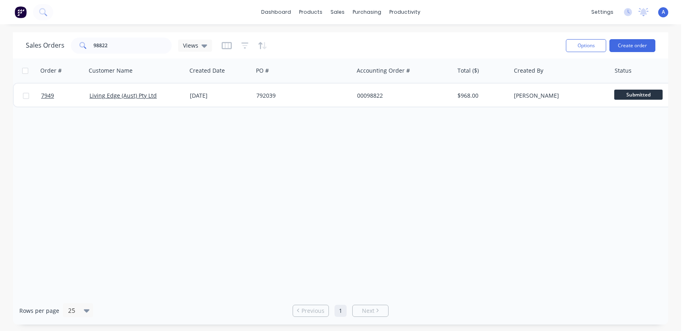 The image size is (688, 331). I want to click on div: products, so click(311, 12).